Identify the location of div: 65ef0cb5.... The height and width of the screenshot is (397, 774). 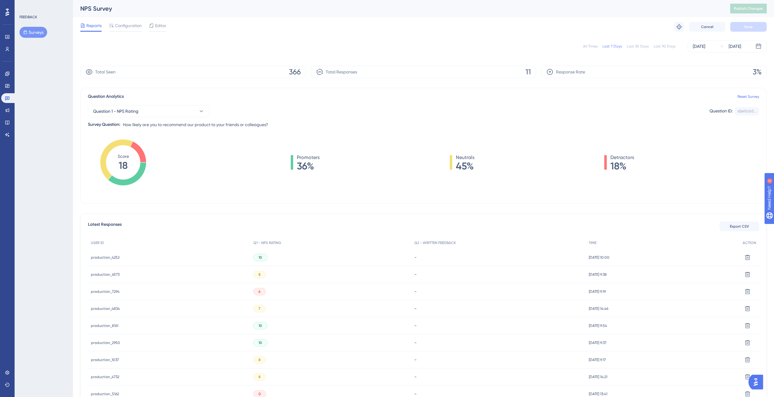
(747, 111).